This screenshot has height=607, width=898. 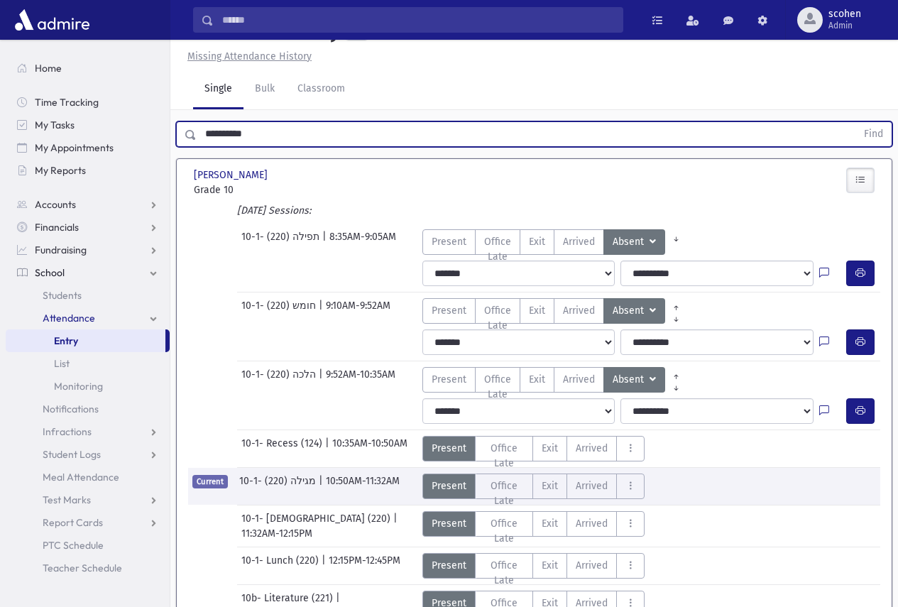 What do you see at coordinates (67, 500) in the screenshot?
I see `span: Test Marks` at bounding box center [67, 500].